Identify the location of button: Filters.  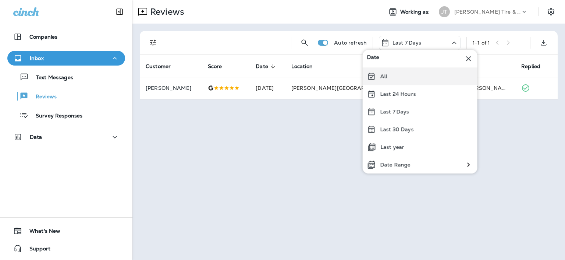
(153, 43).